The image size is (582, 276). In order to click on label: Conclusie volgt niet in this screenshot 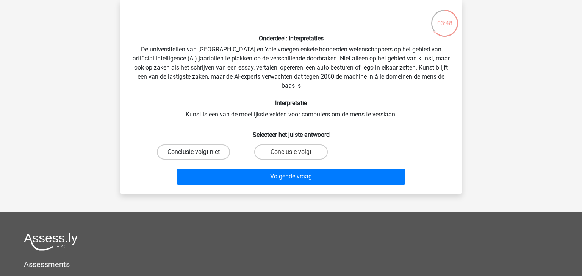, I will do `click(193, 152)`.